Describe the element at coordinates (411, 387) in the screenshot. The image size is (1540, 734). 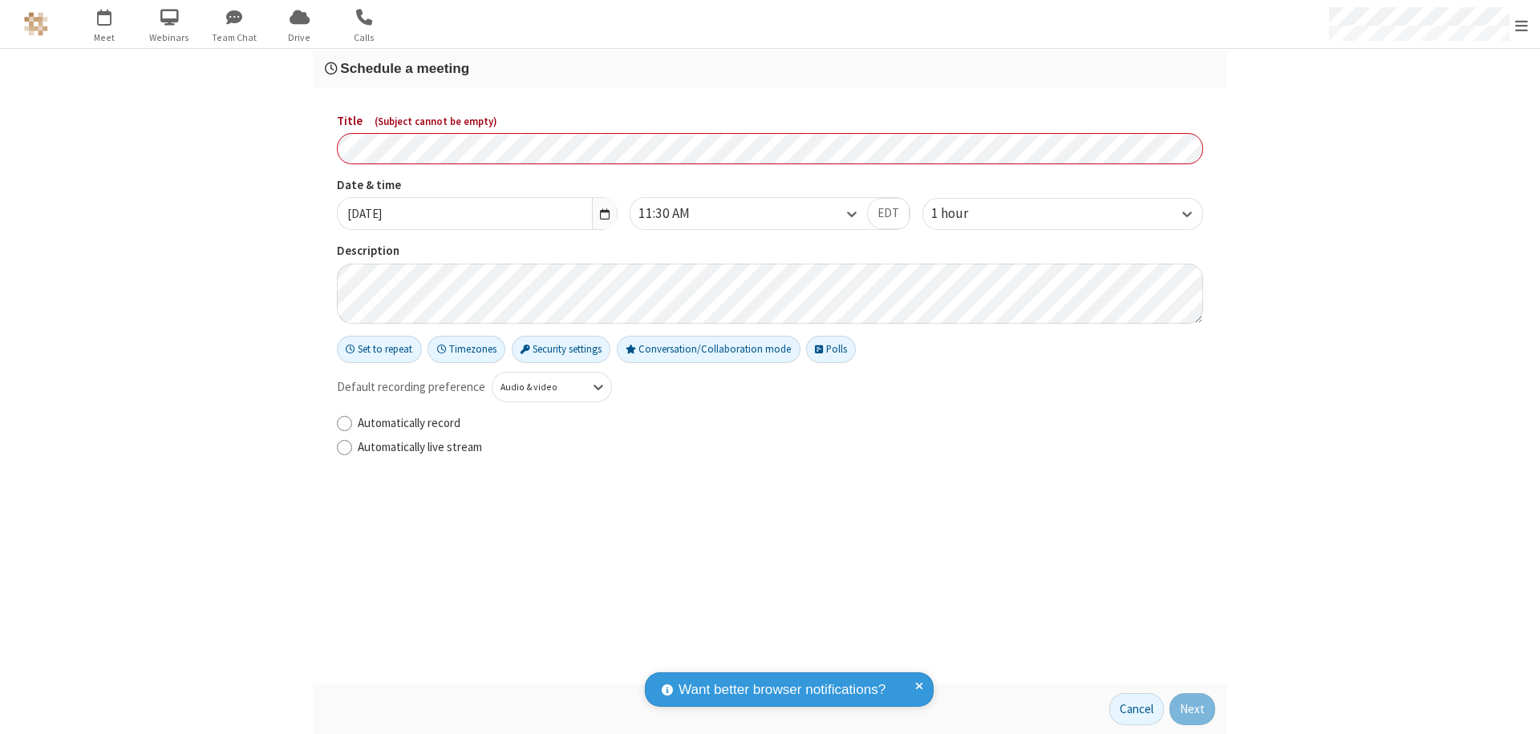
I see `span: Default recording preference` at that location.